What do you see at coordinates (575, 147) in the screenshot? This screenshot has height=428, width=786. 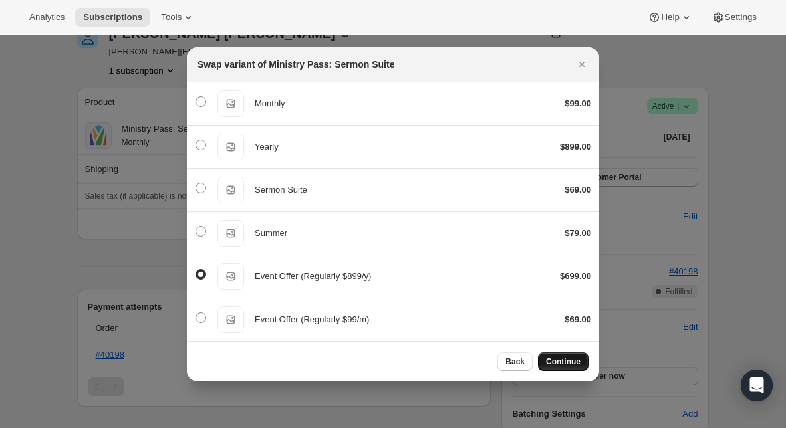 I see `div: $899.00` at bounding box center [575, 147].